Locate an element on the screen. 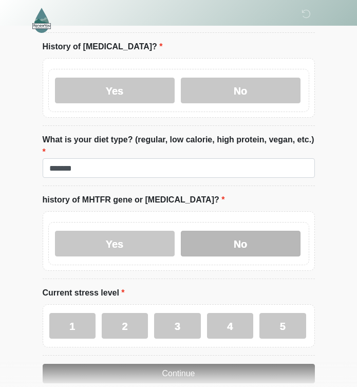  label: 1 is located at coordinates (72, 326).